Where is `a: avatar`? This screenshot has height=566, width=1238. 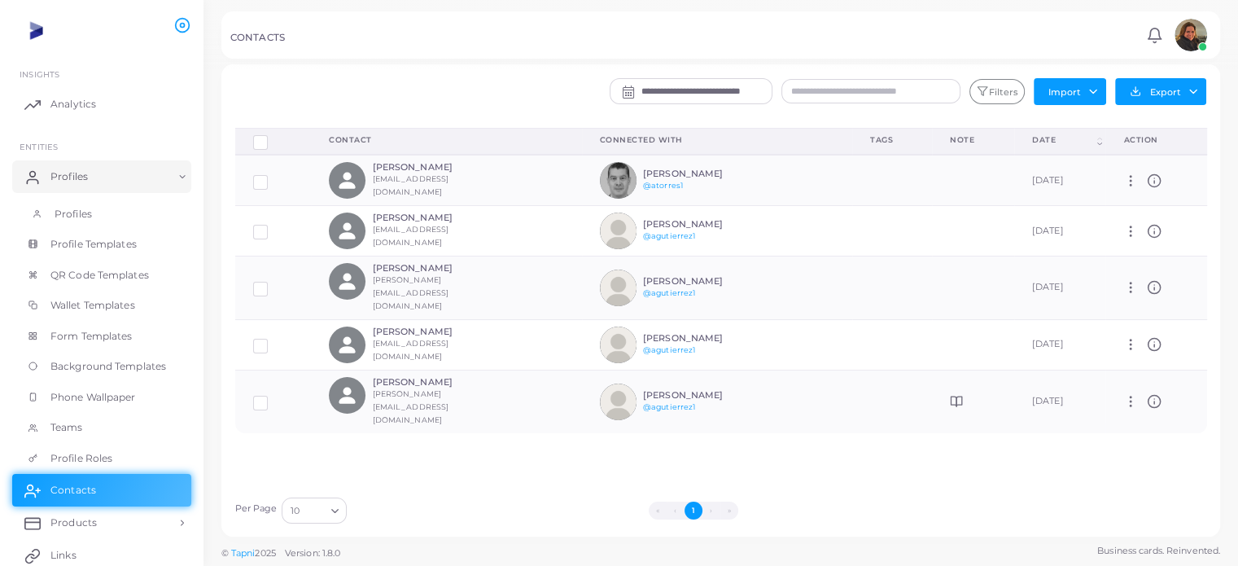
a: avatar is located at coordinates (1190, 35).